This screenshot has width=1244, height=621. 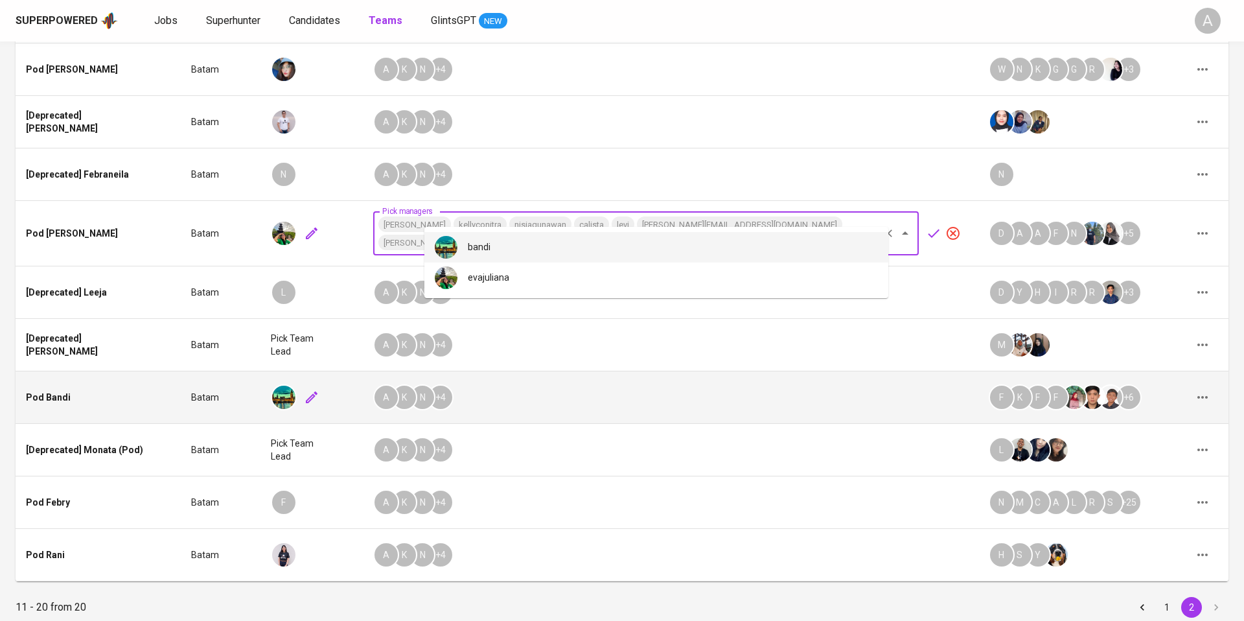 I want to click on button: Go to page 1, so click(x=1167, y=607).